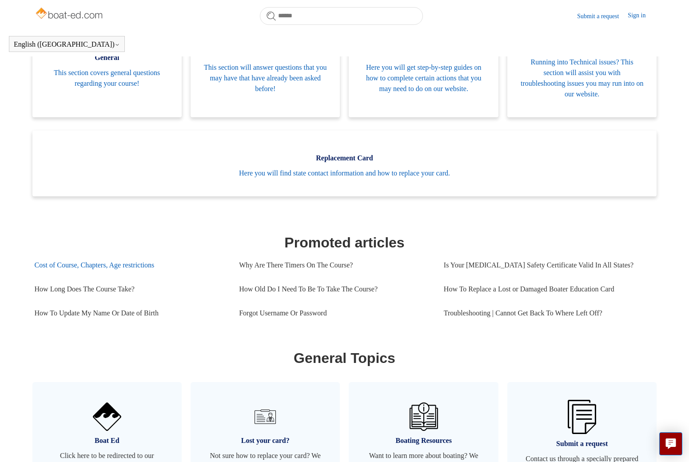  Describe the element at coordinates (341, 16) in the screenshot. I see `input: Search` at that location.